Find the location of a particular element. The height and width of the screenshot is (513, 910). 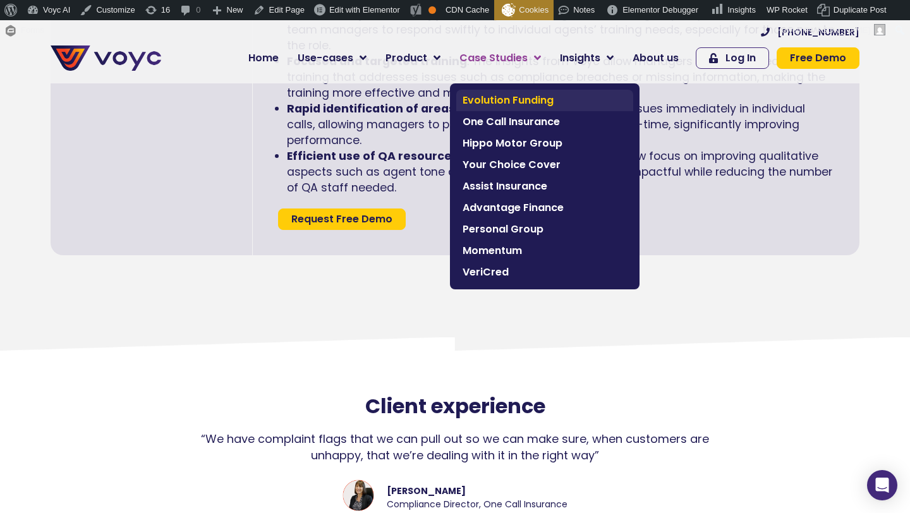

strong: Rapid identification of areas for improvement is located at coordinates (423, 109).